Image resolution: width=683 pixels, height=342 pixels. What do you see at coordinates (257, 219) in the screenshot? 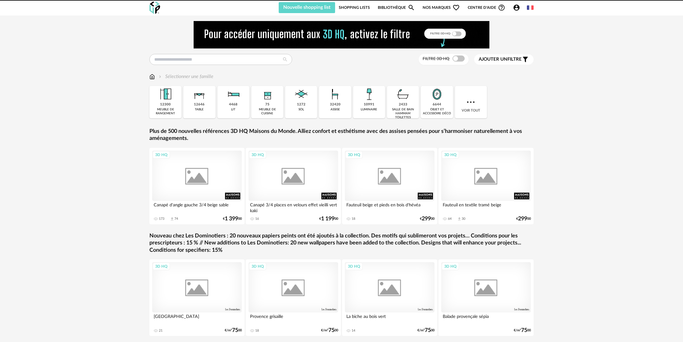
I see `div: 16` at bounding box center [257, 219].